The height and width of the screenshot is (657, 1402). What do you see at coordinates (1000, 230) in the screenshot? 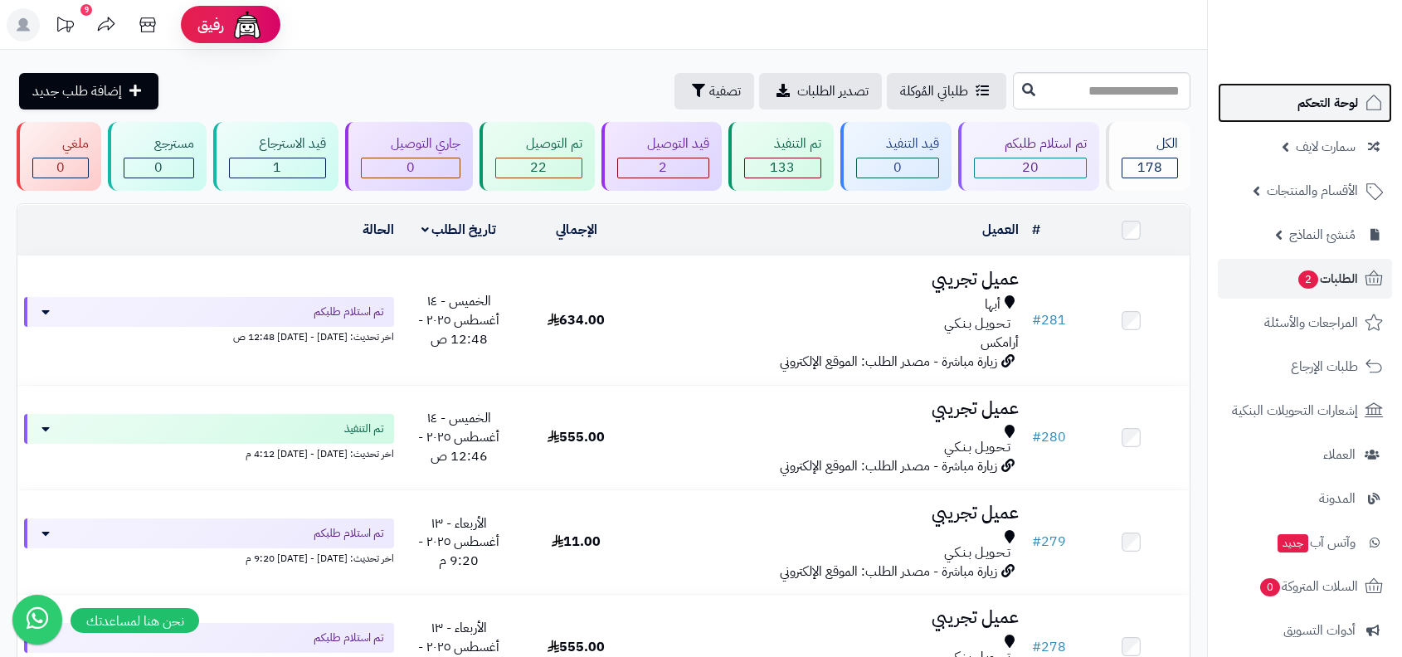
I see `a: العميل` at bounding box center [1000, 230].